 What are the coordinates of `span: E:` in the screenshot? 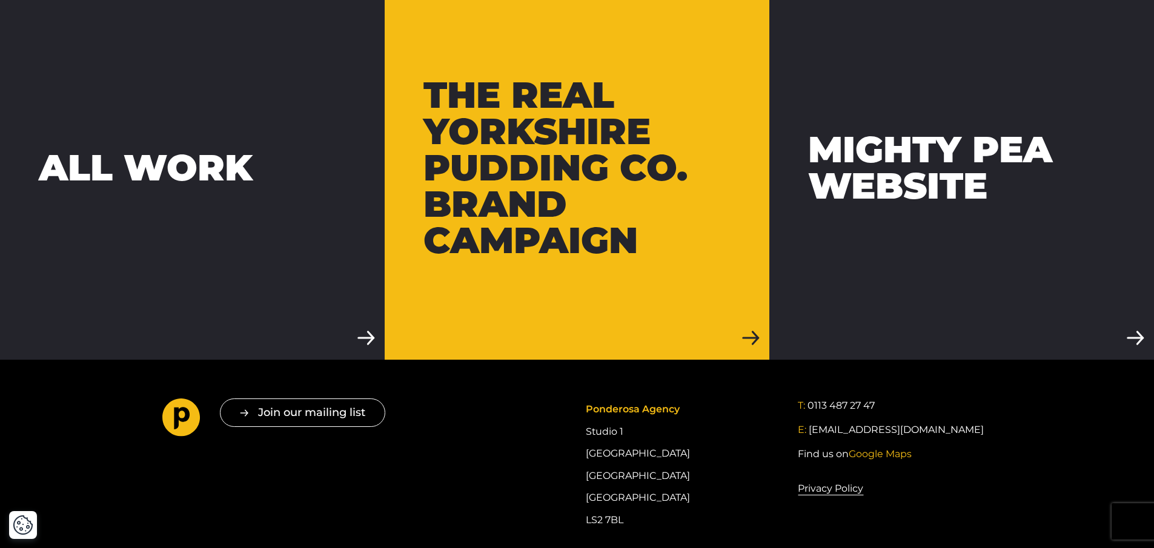 It's located at (802, 429).